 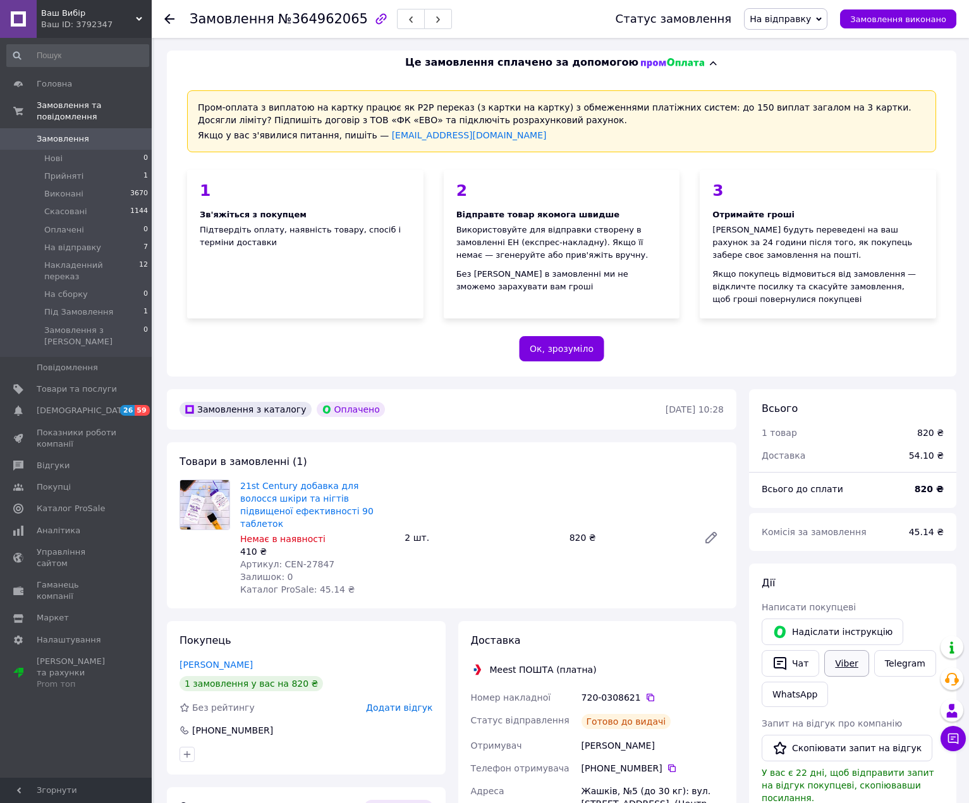 What do you see at coordinates (71, 509) in the screenshot?
I see `span: Каталог ProSale` at bounding box center [71, 509].